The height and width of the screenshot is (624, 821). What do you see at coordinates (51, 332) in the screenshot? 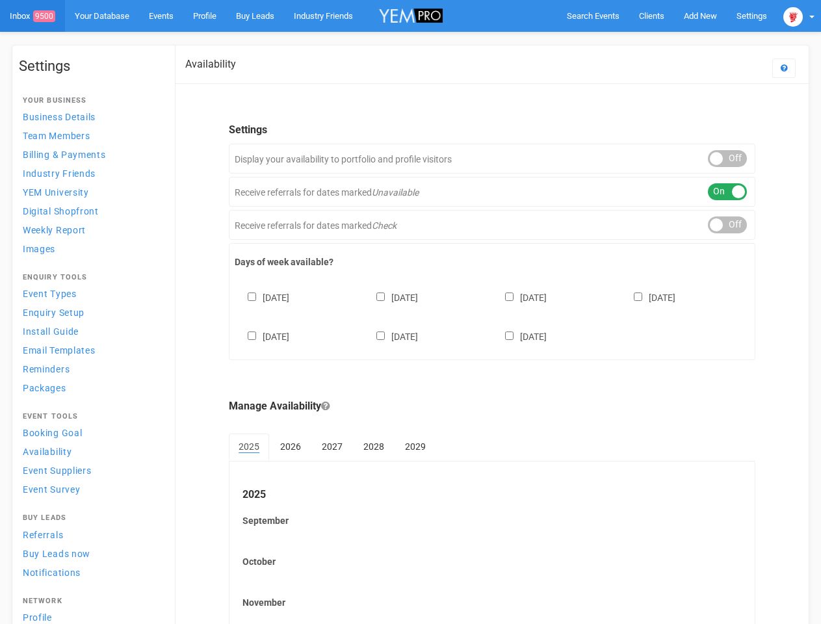
I see `span: Install Guide` at bounding box center [51, 332].